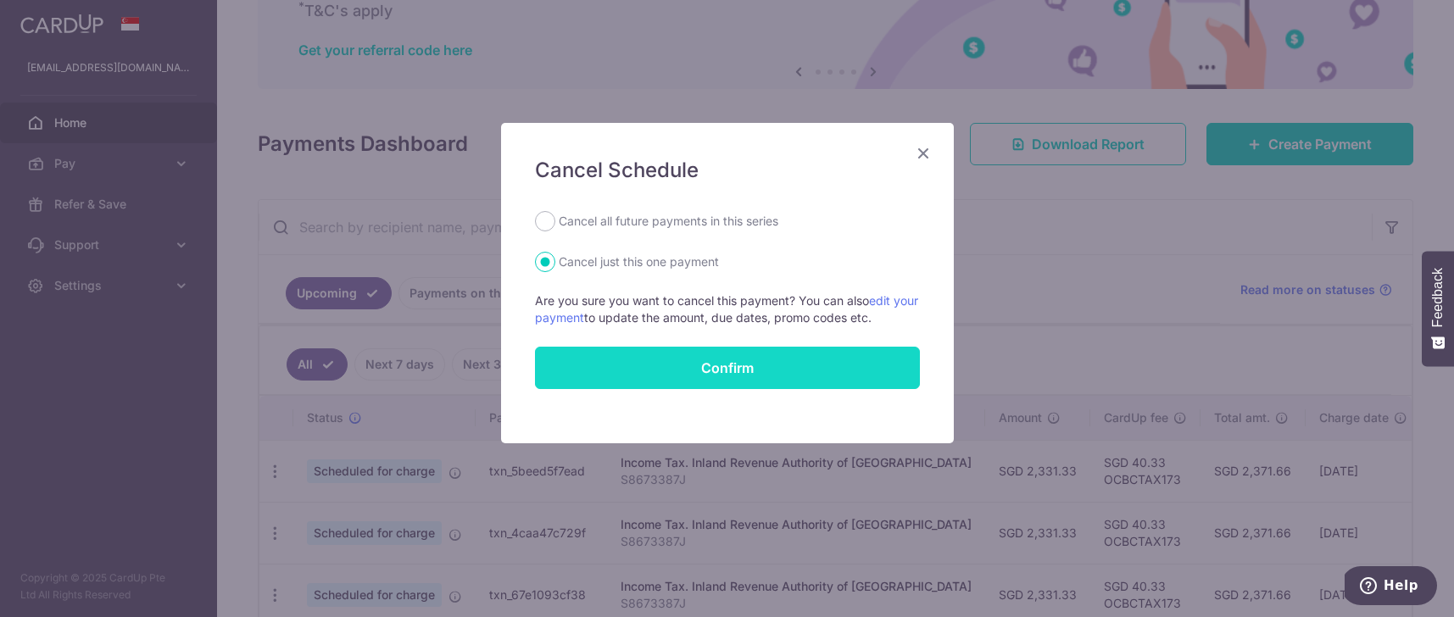  I want to click on span: Feedback, so click(1438, 298).